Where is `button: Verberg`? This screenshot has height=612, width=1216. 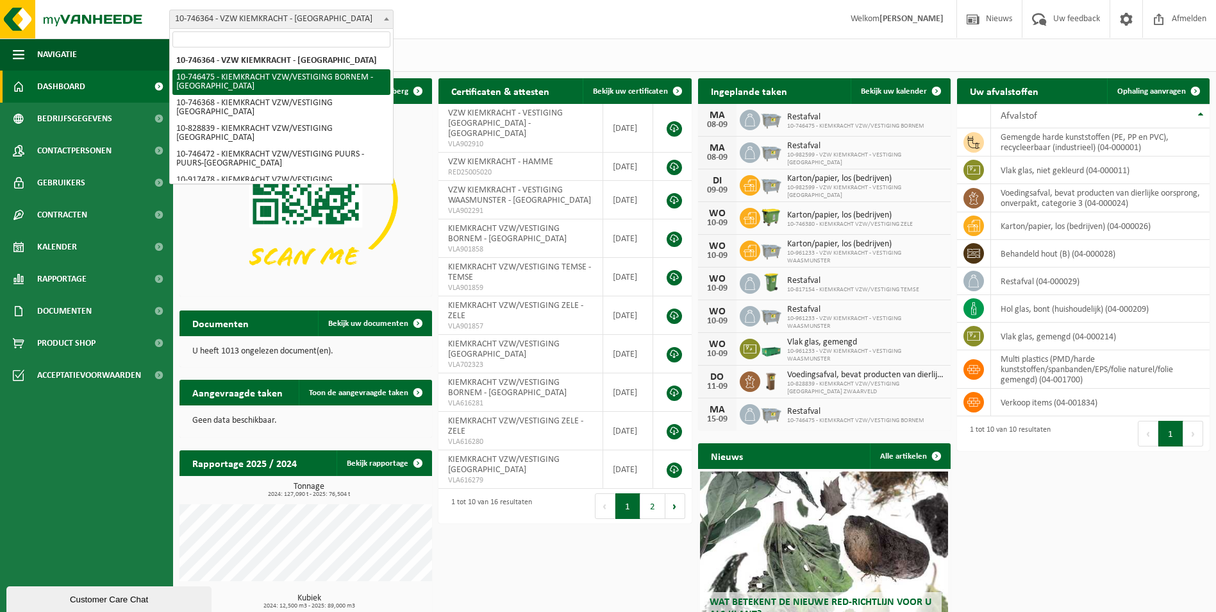 button: Verberg is located at coordinates (400, 91).